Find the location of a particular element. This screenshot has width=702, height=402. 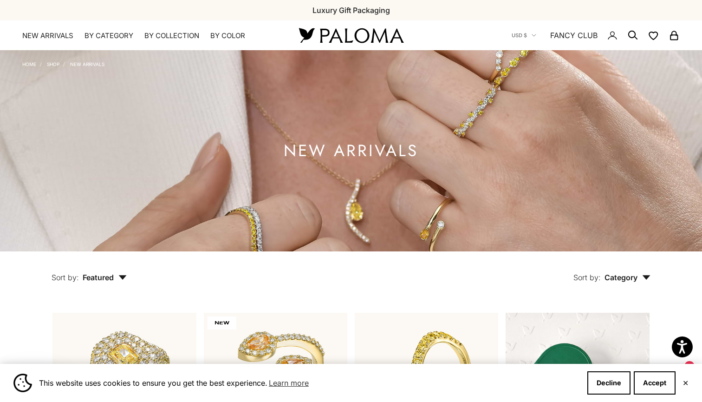

p: Luxury Gift Packaging is located at coordinates (351, 10).